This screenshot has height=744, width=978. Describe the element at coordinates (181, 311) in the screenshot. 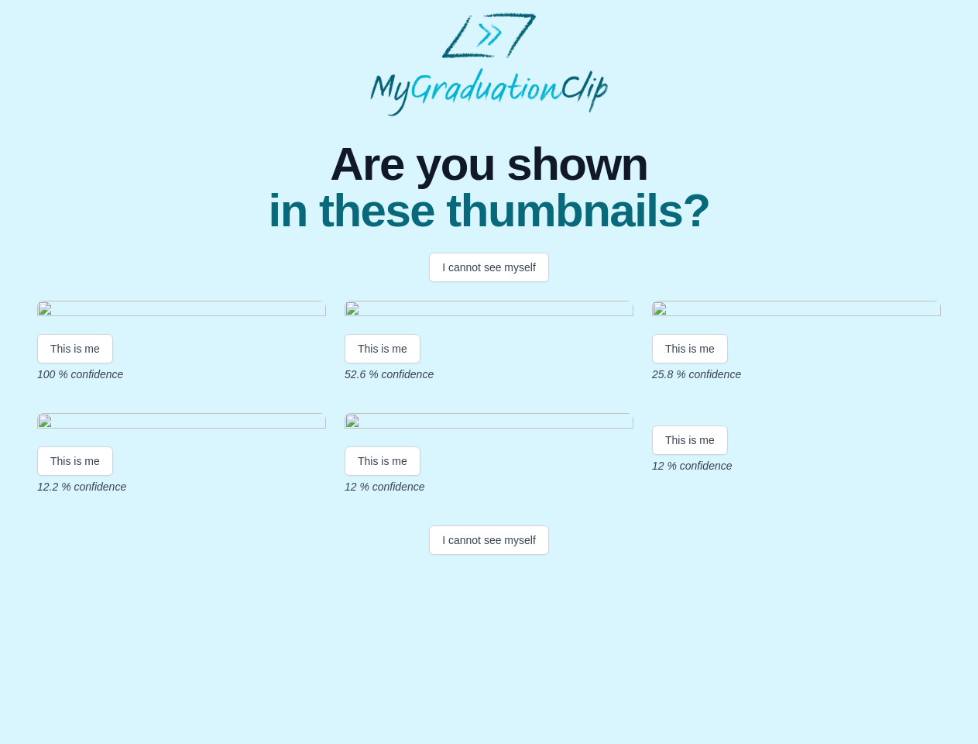

I see `img: e83f69ba914bfe2842e127f13bc9d05cd7a4930a.gif` at that location.